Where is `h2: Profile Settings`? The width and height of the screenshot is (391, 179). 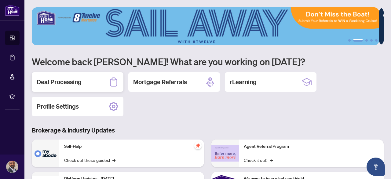
h2: Profile Settings is located at coordinates (58, 106).